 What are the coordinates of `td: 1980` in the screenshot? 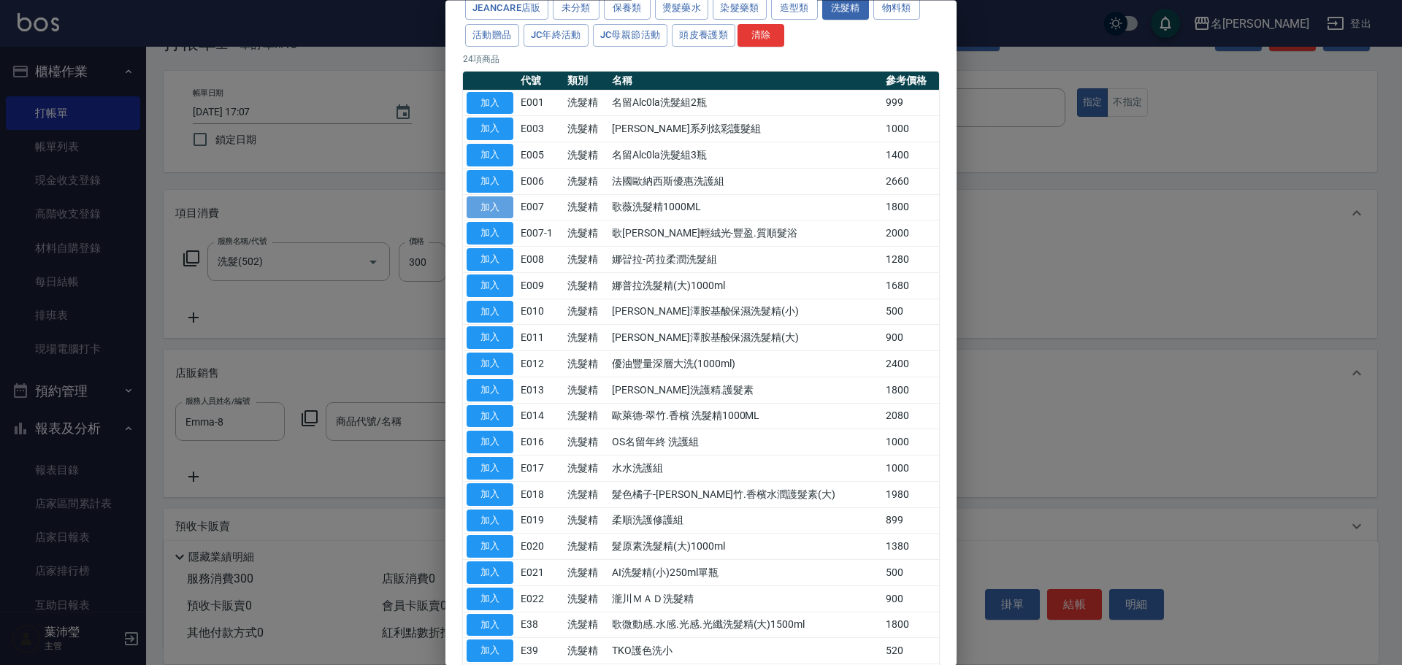 It's located at (910, 495).